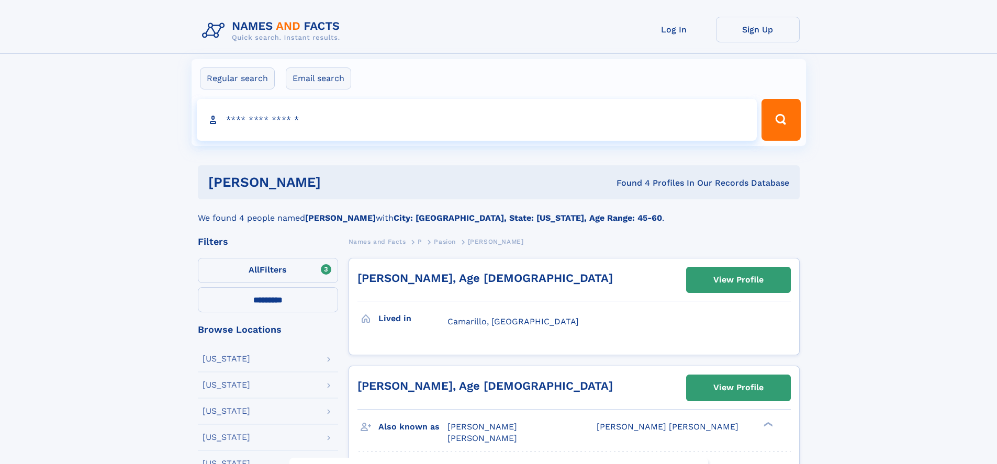 The height and width of the screenshot is (464, 997). What do you see at coordinates (445, 242) in the screenshot?
I see `span: Pasion` at bounding box center [445, 242].